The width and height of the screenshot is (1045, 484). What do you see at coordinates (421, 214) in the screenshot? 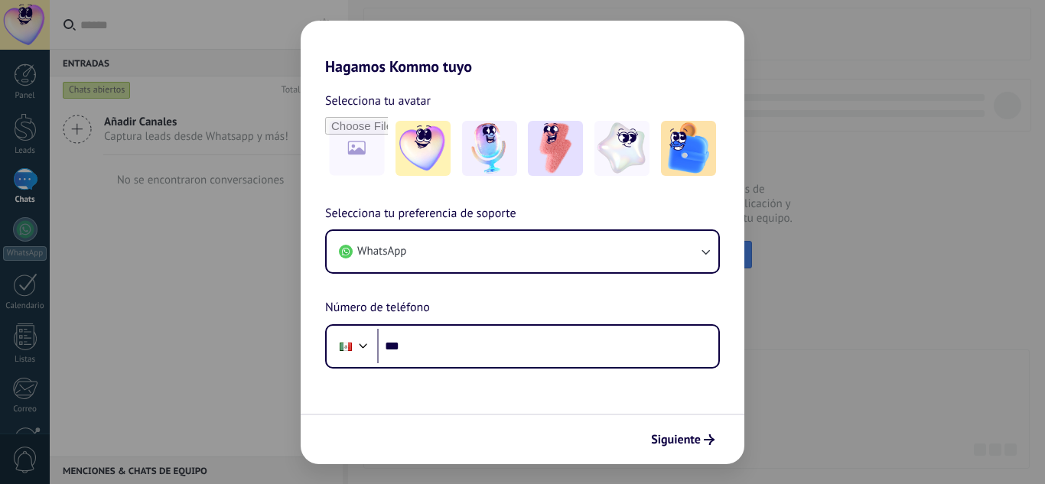
I see `span: Selecciona tu preferencia de soporte` at bounding box center [421, 214].